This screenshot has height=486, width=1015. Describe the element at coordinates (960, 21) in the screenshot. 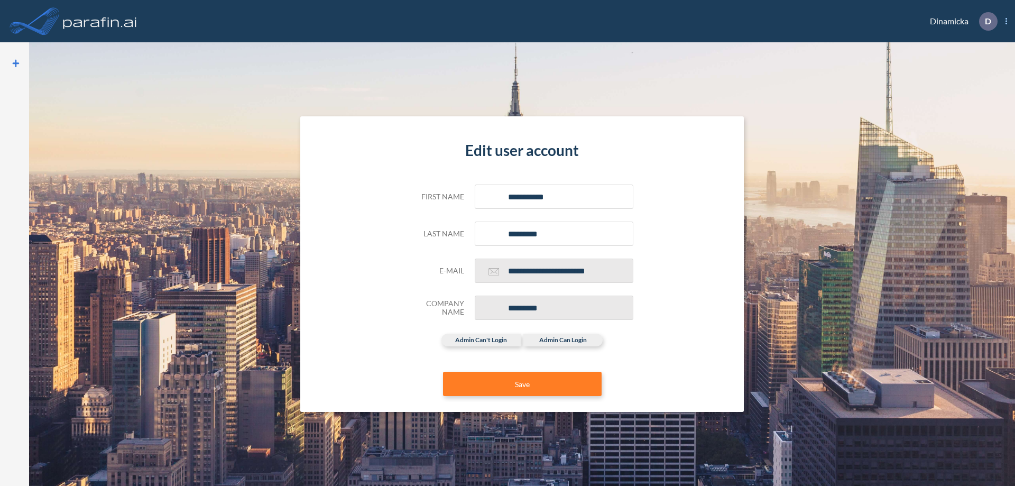

I see `div: Dinamicka` at that location.